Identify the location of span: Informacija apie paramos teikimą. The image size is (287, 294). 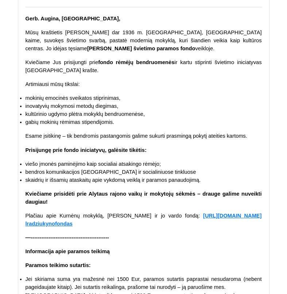
(67, 252).